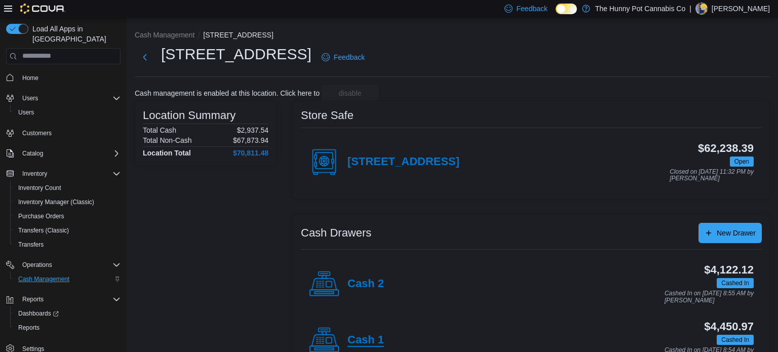  Describe the element at coordinates (145, 57) in the screenshot. I see `button: Next` at that location.